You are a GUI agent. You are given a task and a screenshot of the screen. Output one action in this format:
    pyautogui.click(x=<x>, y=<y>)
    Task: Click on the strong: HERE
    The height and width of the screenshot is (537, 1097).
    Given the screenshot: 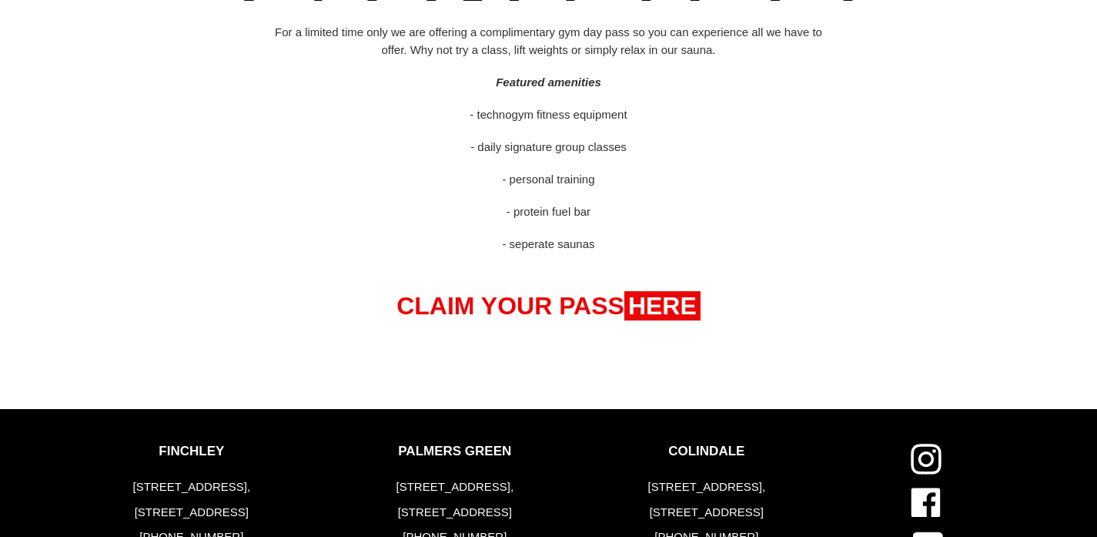 What is the action you would take?
    pyautogui.click(x=662, y=306)
    